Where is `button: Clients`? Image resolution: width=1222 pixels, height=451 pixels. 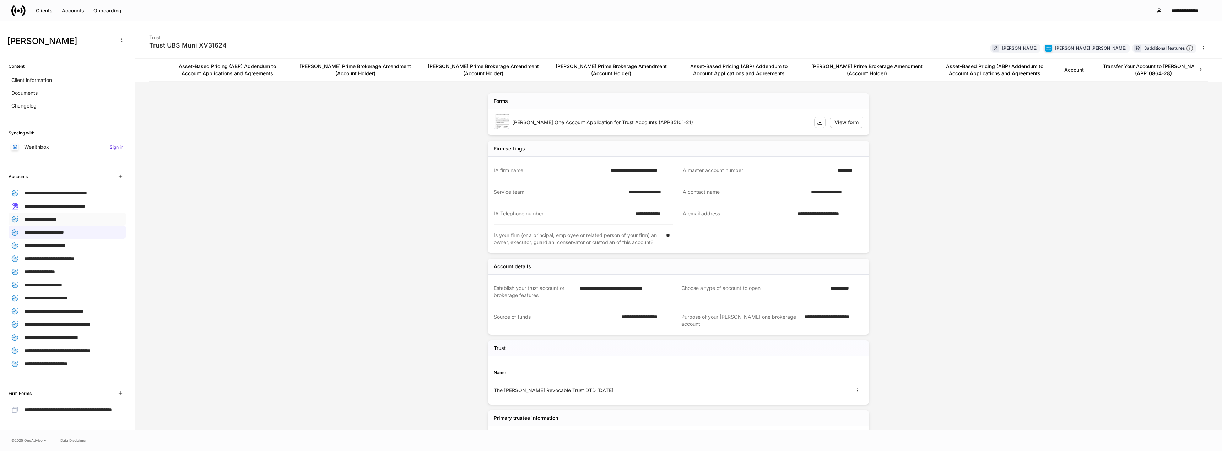 button: Clients is located at coordinates (44, 11).